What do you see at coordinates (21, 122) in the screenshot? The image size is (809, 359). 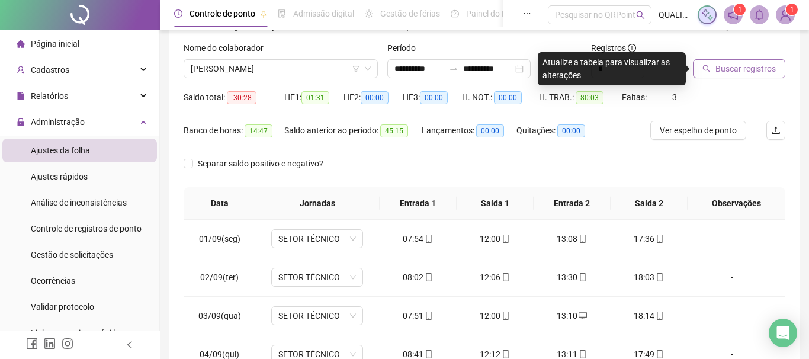 I see `span: lock` at bounding box center [21, 122].